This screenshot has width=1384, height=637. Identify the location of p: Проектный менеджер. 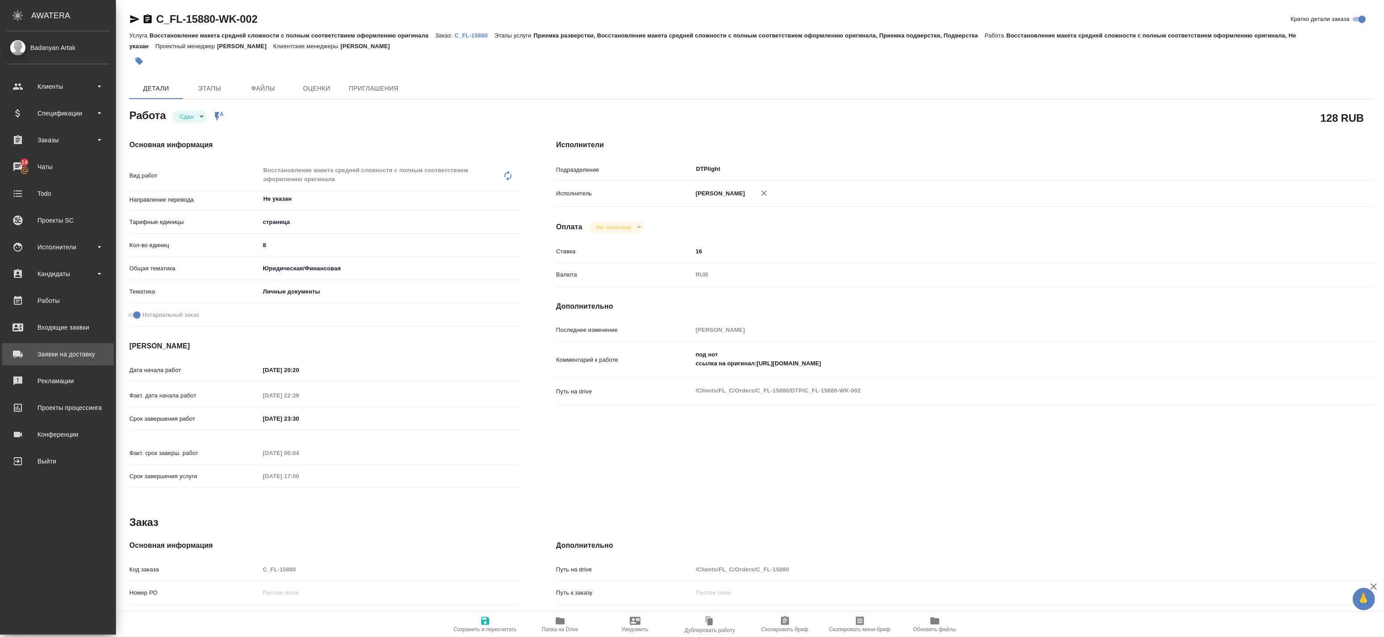
(186, 46).